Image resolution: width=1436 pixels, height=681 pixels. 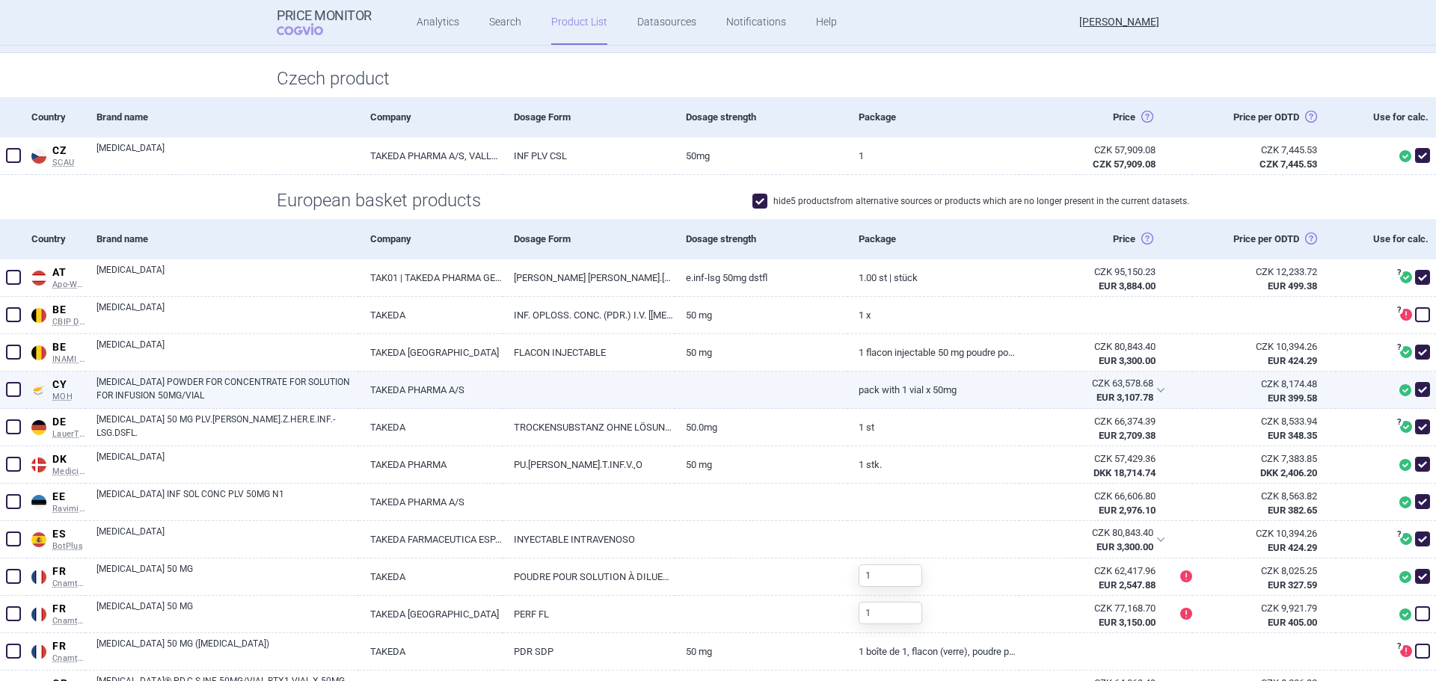 What do you see at coordinates (1093, 279) in the screenshot?
I see `abbr: SP-CAU-010 Rakousko` at bounding box center [1093, 279].